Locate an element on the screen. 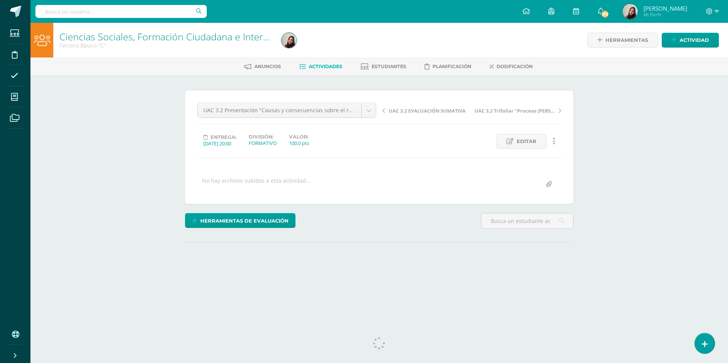 The width and height of the screenshot is (728, 363). a: Planificación is located at coordinates (448, 67).